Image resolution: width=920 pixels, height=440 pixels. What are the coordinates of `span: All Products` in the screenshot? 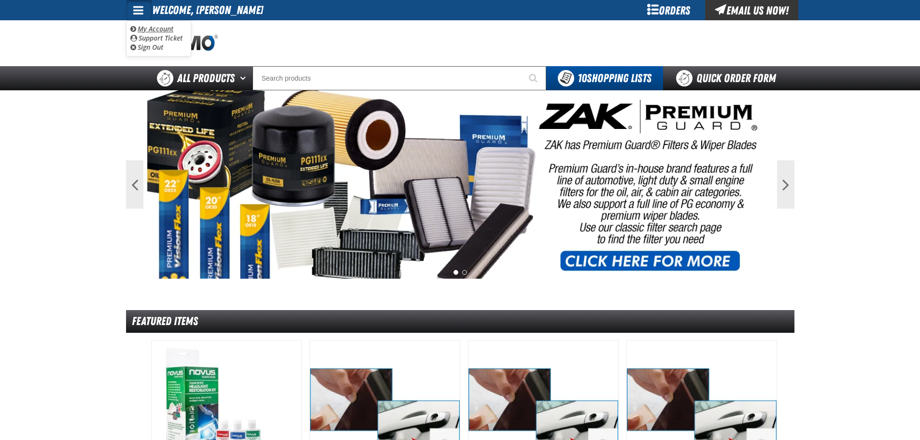 It's located at (206, 78).